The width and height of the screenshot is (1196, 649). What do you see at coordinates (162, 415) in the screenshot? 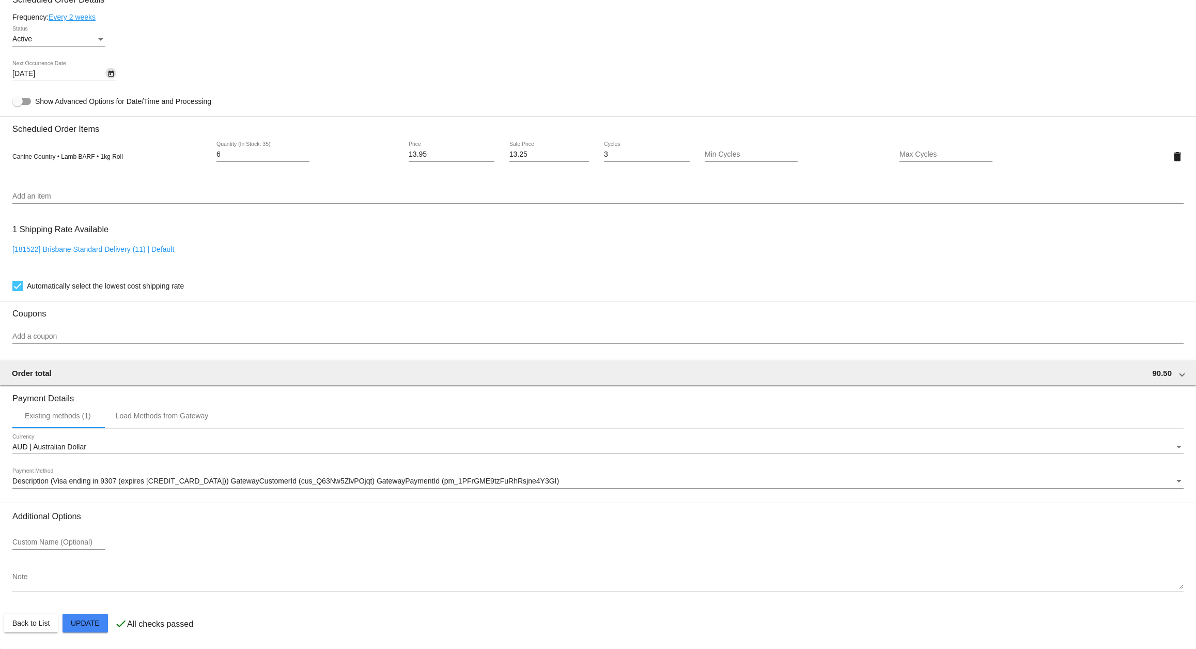
I see `div: Load Methods from Gateway` at bounding box center [162, 415].